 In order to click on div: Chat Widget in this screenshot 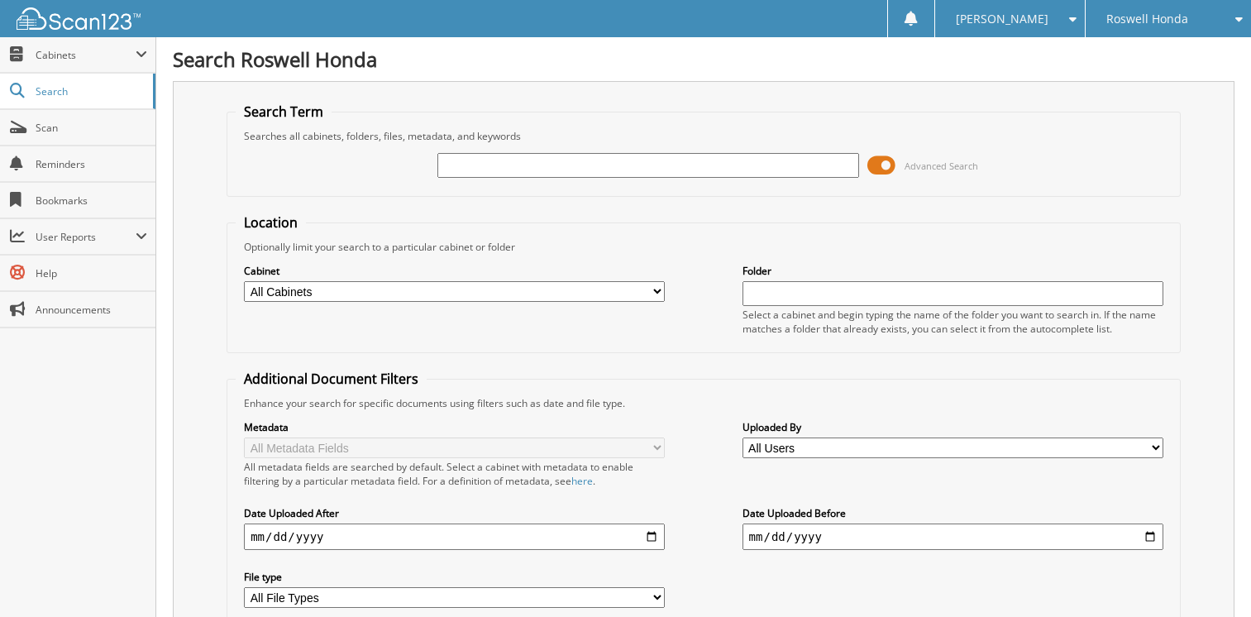, I will do `click(1210, 577)`.